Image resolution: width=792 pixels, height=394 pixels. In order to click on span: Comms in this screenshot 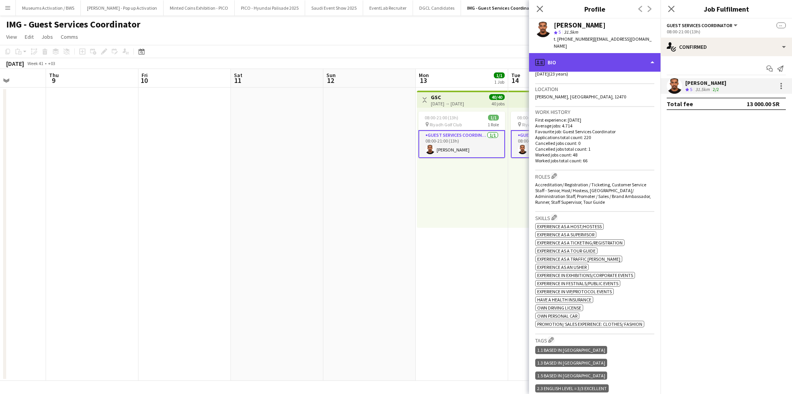, I will do `click(69, 37)`.